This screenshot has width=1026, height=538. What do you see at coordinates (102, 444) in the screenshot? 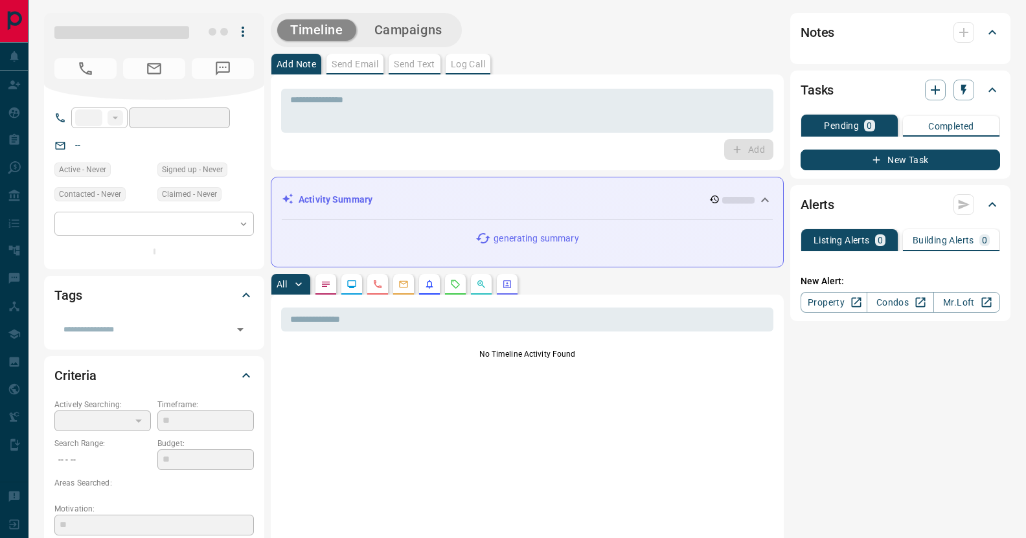
I see `p: Search Range:` at bounding box center [102, 444].